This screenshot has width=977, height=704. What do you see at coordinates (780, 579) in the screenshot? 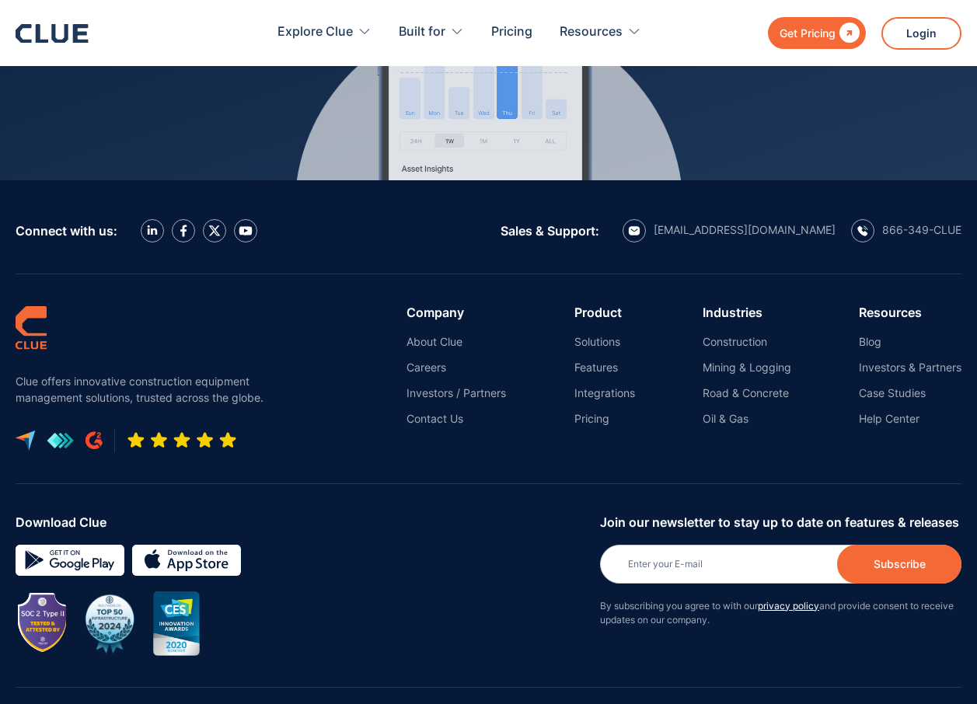
I see `form: Newsletter` at bounding box center [780, 579].